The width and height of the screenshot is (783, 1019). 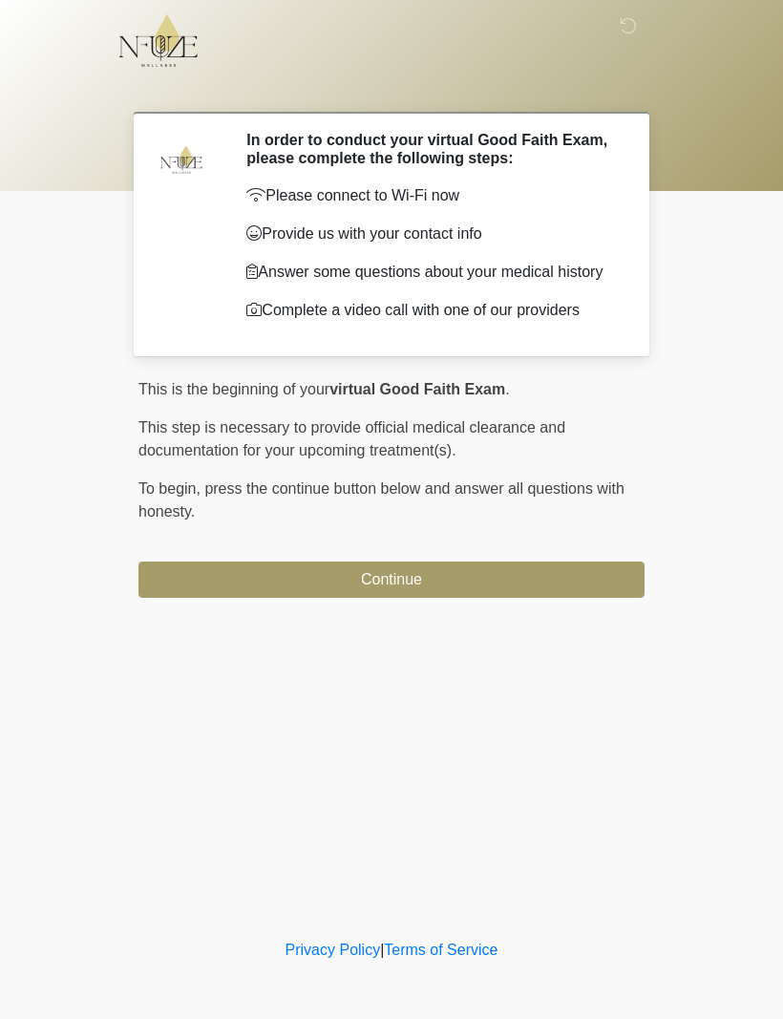 What do you see at coordinates (234, 389) in the screenshot?
I see `span: This is the beginning of your` at bounding box center [234, 389].